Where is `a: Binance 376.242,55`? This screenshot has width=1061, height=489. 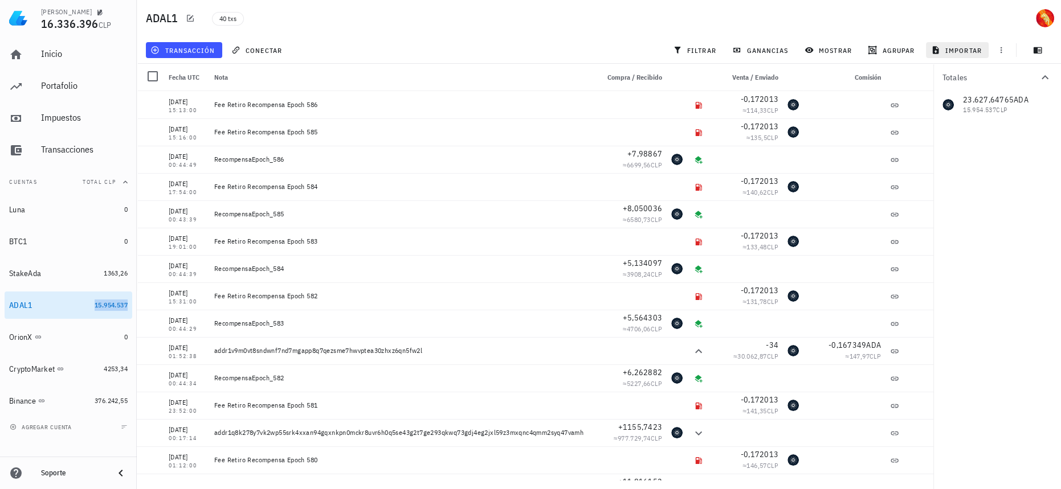 a: Binance 376.242,55 is located at coordinates (68, 401).